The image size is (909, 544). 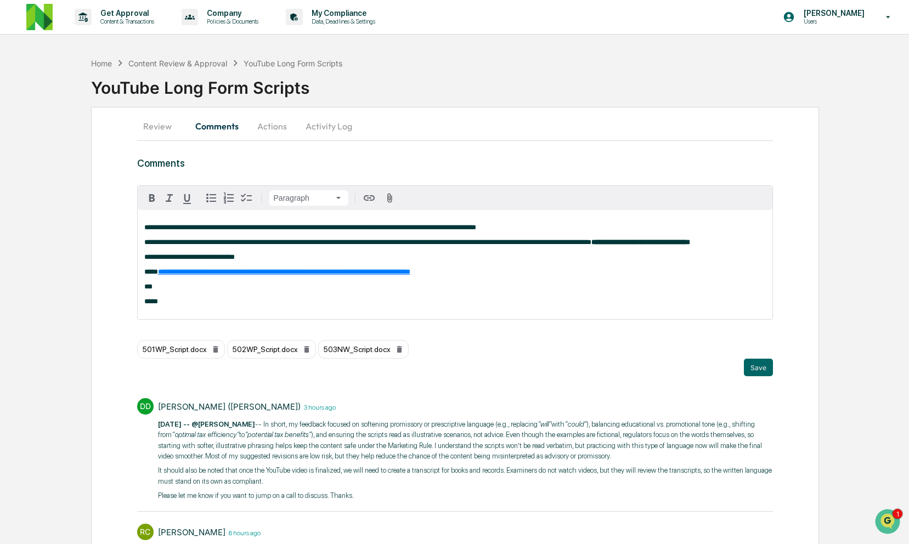 What do you see at coordinates (357, 350) in the screenshot?
I see `span: 503NW_Script.docx` at bounding box center [357, 350].